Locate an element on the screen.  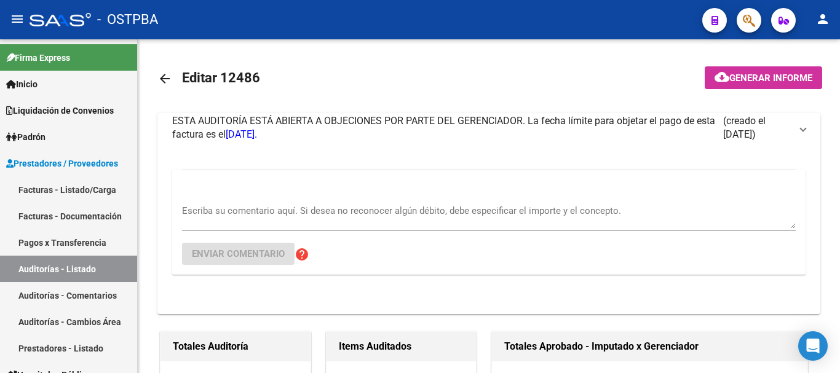
mat-icon: help is located at coordinates (302, 255).